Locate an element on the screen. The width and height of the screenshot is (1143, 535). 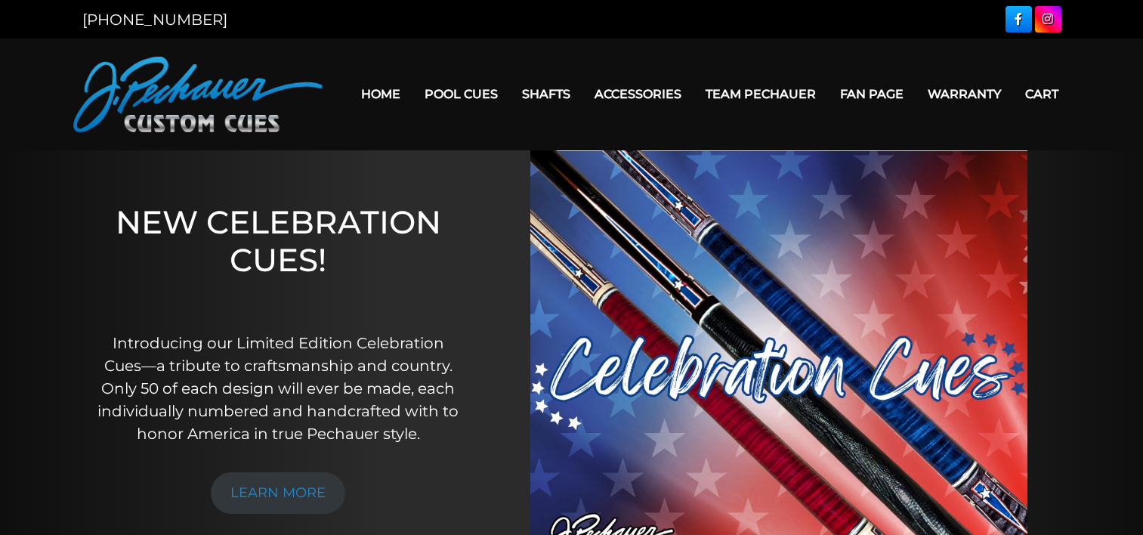
a: Team Pechauer is located at coordinates (761, 94).